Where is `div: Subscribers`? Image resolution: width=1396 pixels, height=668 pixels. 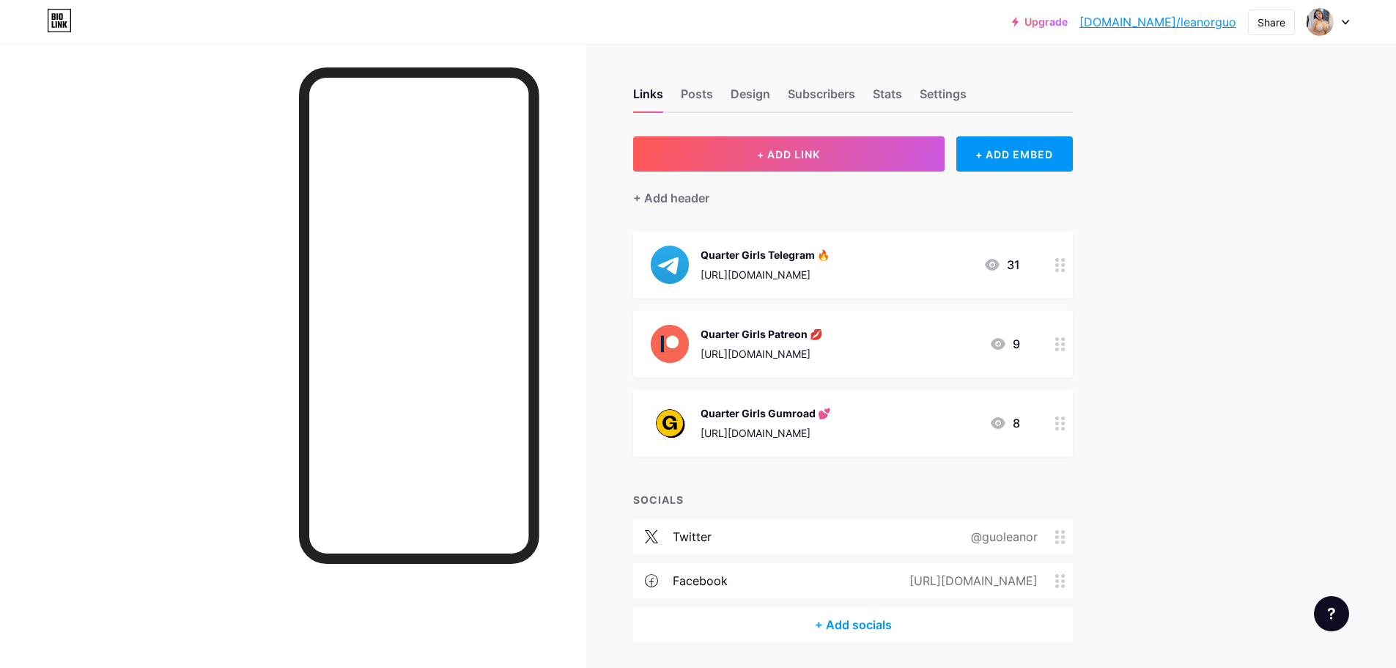 div: Subscribers is located at coordinates (822, 98).